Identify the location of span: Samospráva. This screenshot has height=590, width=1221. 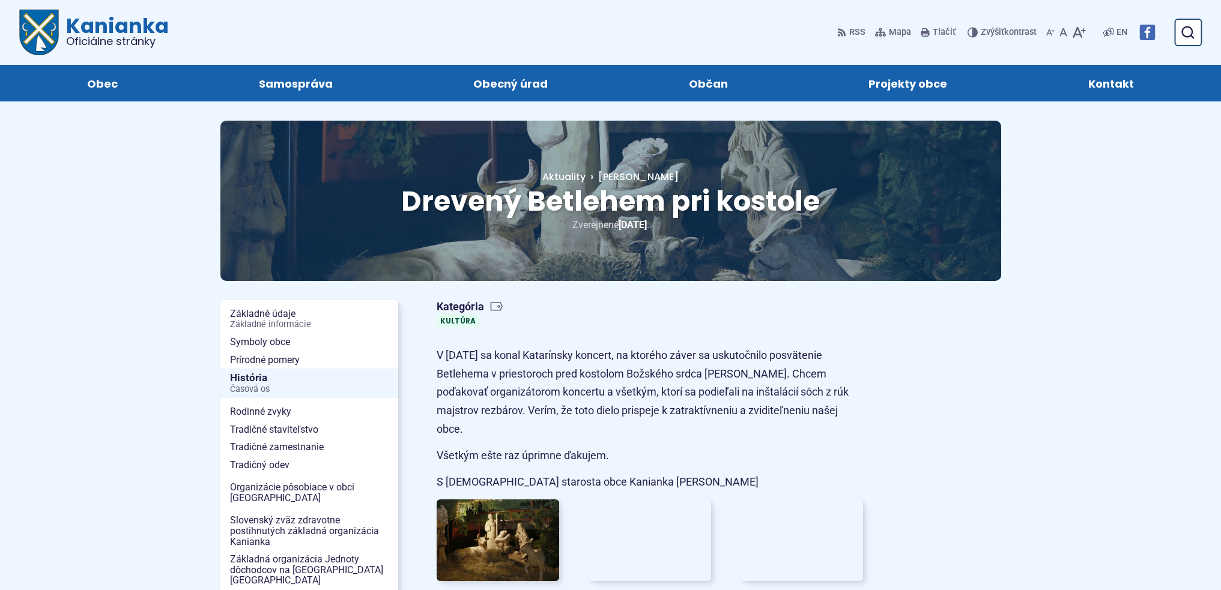
(296, 83).